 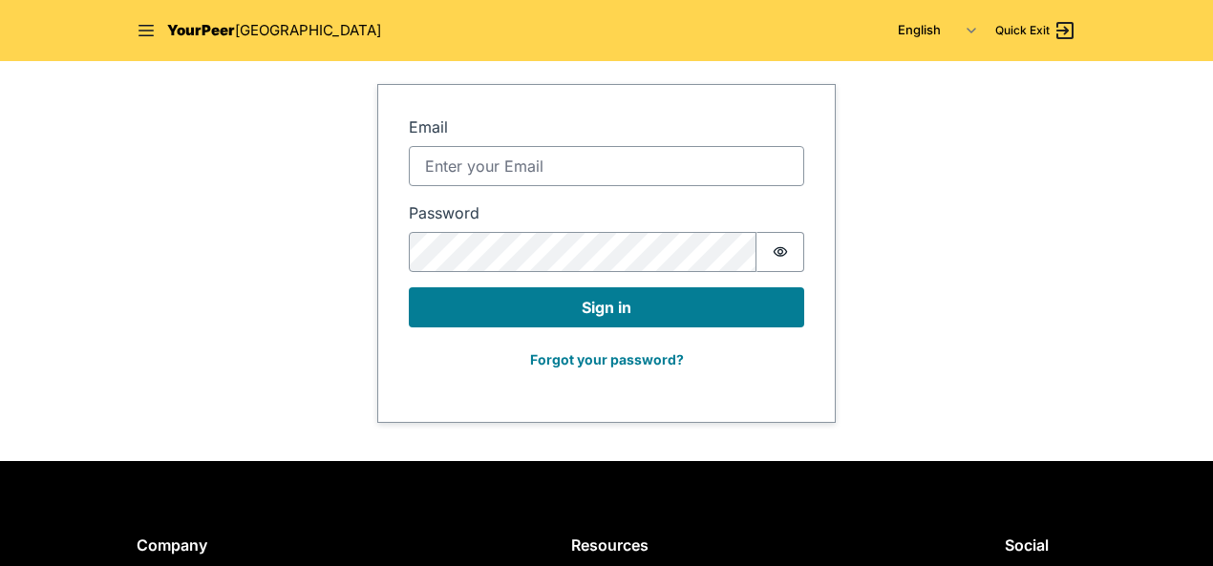 What do you see at coordinates (606, 213) in the screenshot?
I see `label: Password` at bounding box center [606, 213].